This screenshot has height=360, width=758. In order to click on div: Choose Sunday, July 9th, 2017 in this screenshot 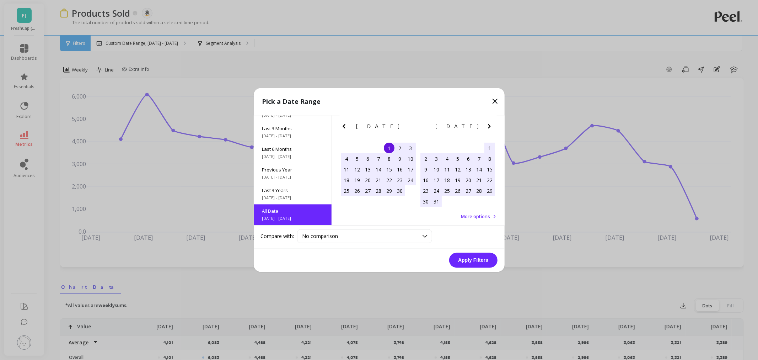, I will do `click(426, 169)`.